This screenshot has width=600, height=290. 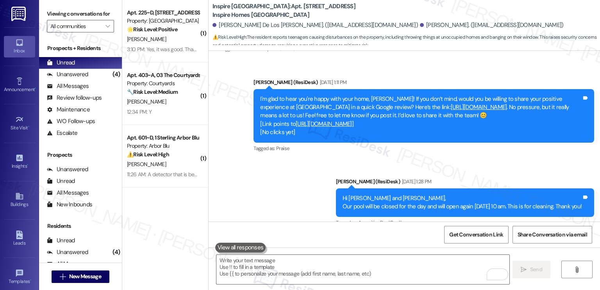 What do you see at coordinates (76, 26) in the screenshot?
I see `input: All communities` at bounding box center [76, 26].